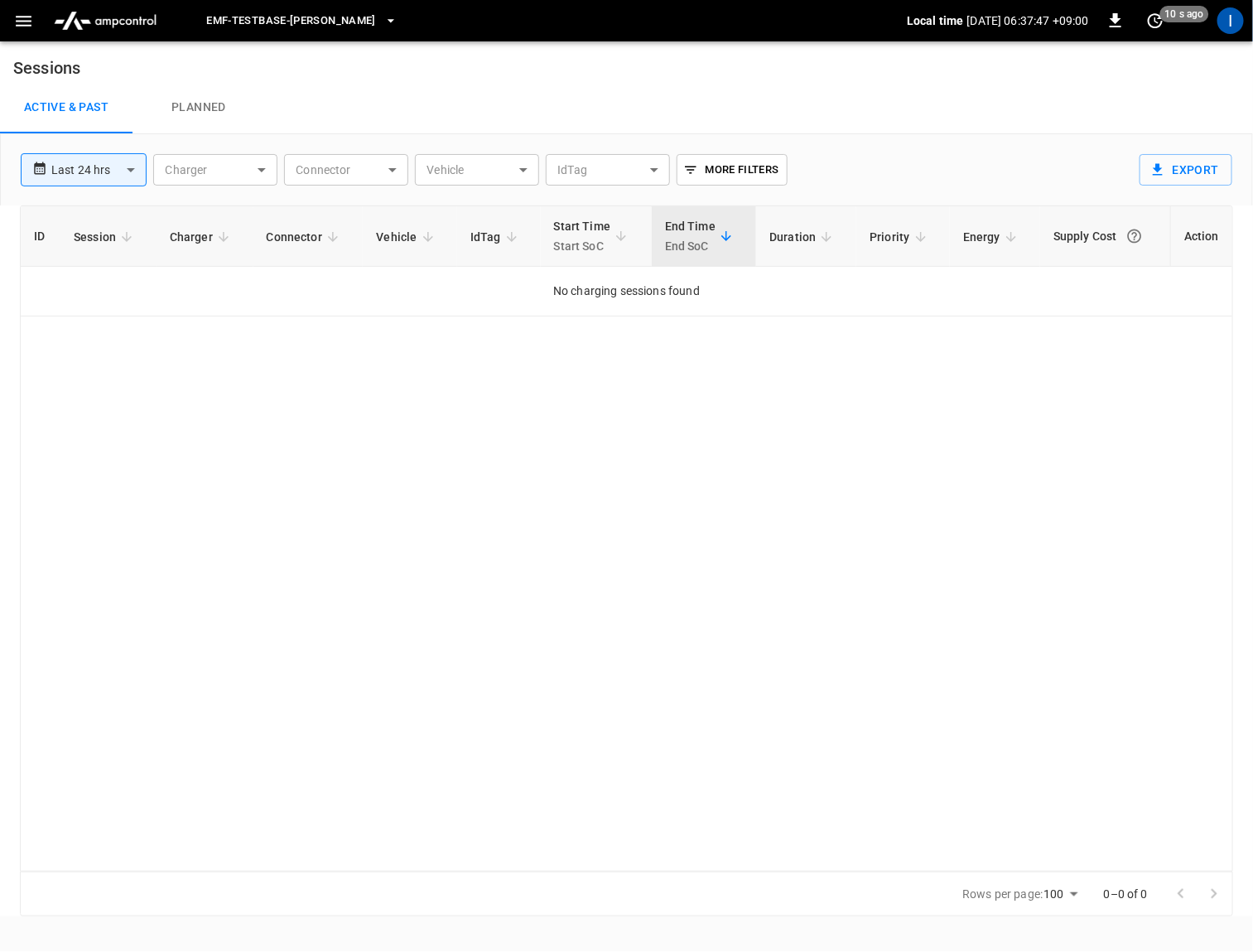 Image resolution: width=1253 pixels, height=952 pixels. Describe the element at coordinates (202, 237) in the screenshot. I see `span: Charger` at that location.